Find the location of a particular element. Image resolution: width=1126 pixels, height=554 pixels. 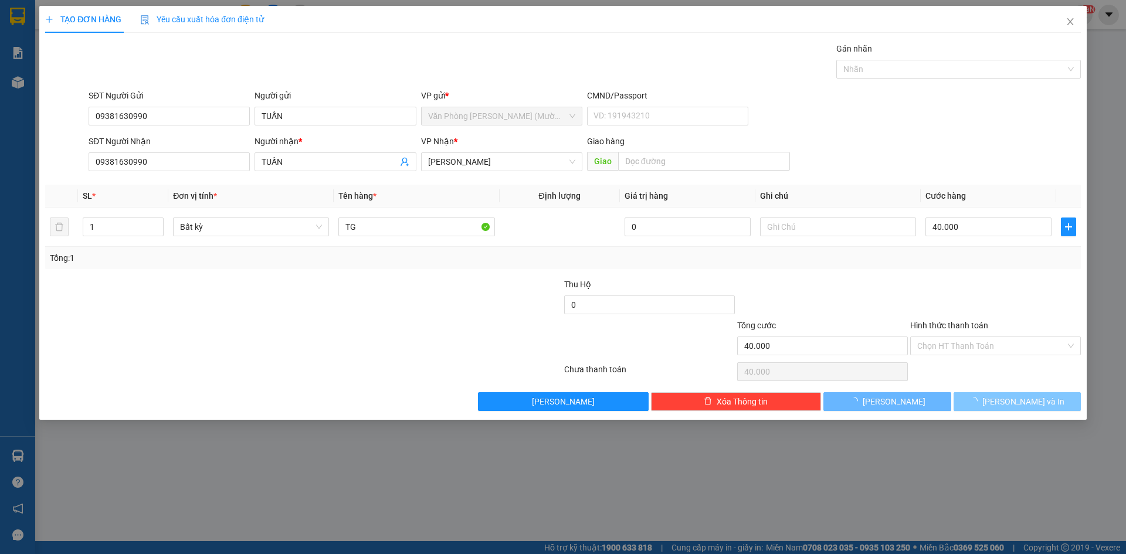

span: SL is located at coordinates (87, 196).